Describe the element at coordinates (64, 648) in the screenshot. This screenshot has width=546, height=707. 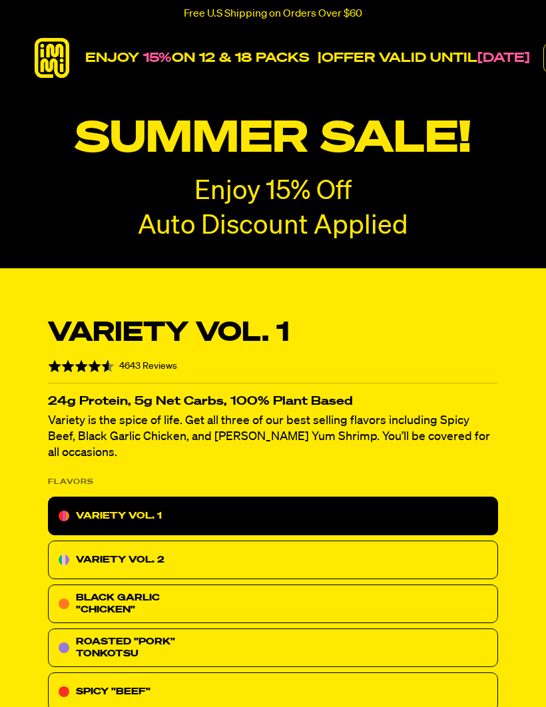
I see `img: 57ed4456-roasted-pork-tonkotsu.svg` at that location.